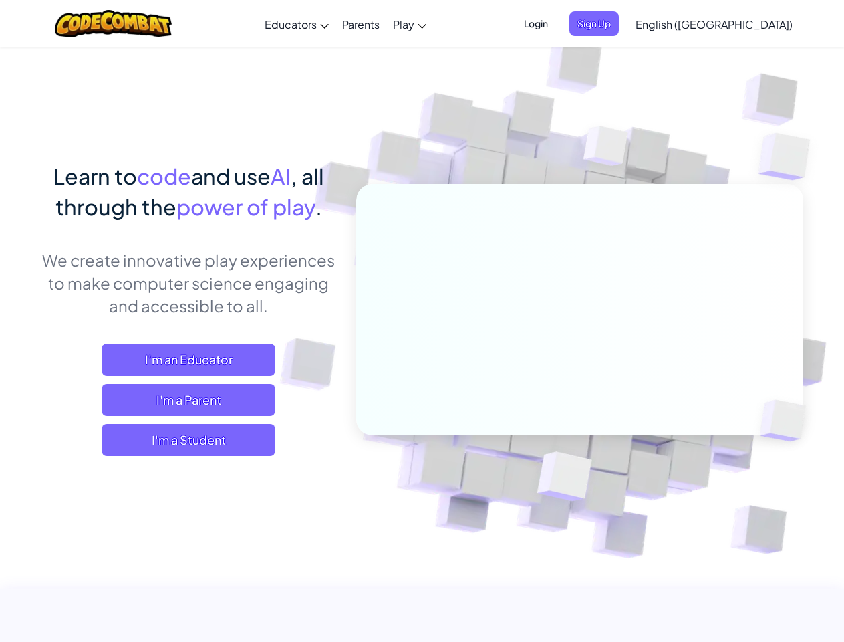  Describe the element at coordinates (113, 23) in the screenshot. I see `img: CodeCombat logo` at that location.